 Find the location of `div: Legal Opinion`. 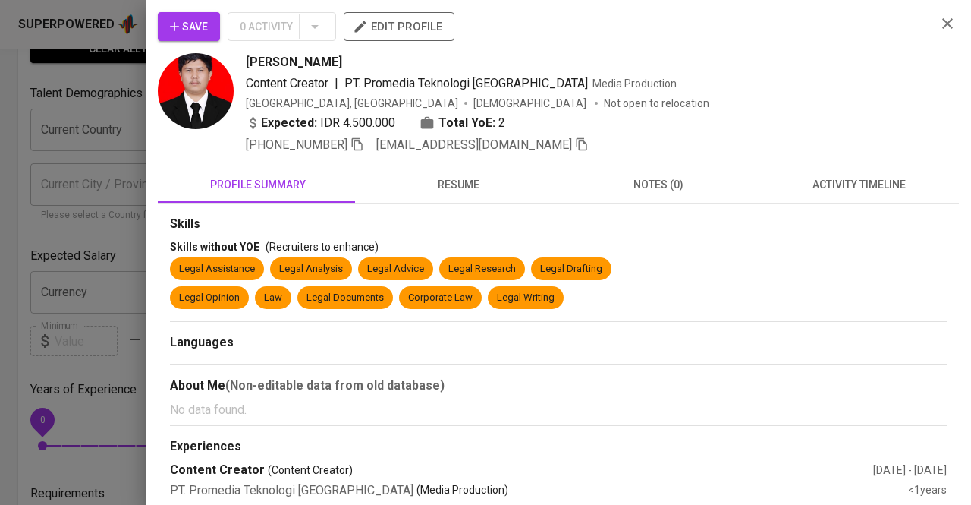

div: Legal Opinion is located at coordinates (209, 297).